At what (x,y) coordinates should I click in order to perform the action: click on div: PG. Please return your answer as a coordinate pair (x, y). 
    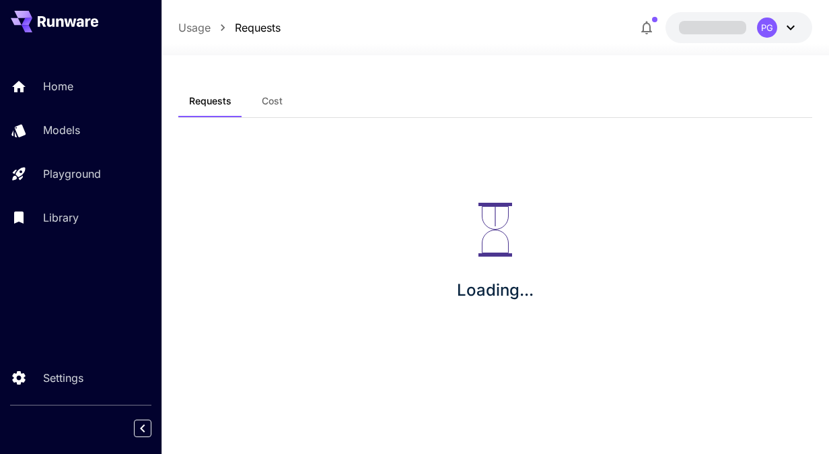
    Looking at the image, I should click on (767, 28).